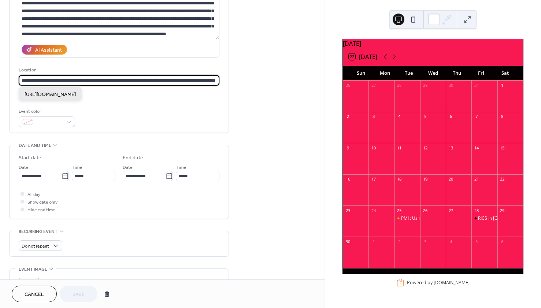 This screenshot has width=541, height=308. Describe the element at coordinates (400, 179) in the screenshot. I see `div: 18` at that location.